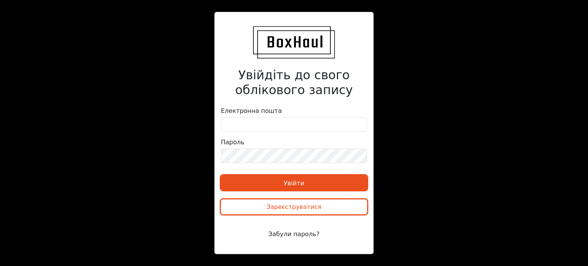 The width and height of the screenshot is (588, 266). What do you see at coordinates (294, 42) in the screenshot?
I see `img: BoxHaul` at bounding box center [294, 42].